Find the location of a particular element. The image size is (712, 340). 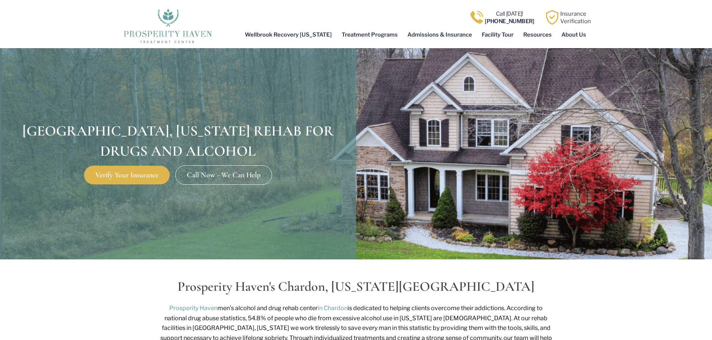

img: Learn how Prosperity Haven, a verified substance abuse center can help you overcome your addiction is located at coordinates (552, 17).